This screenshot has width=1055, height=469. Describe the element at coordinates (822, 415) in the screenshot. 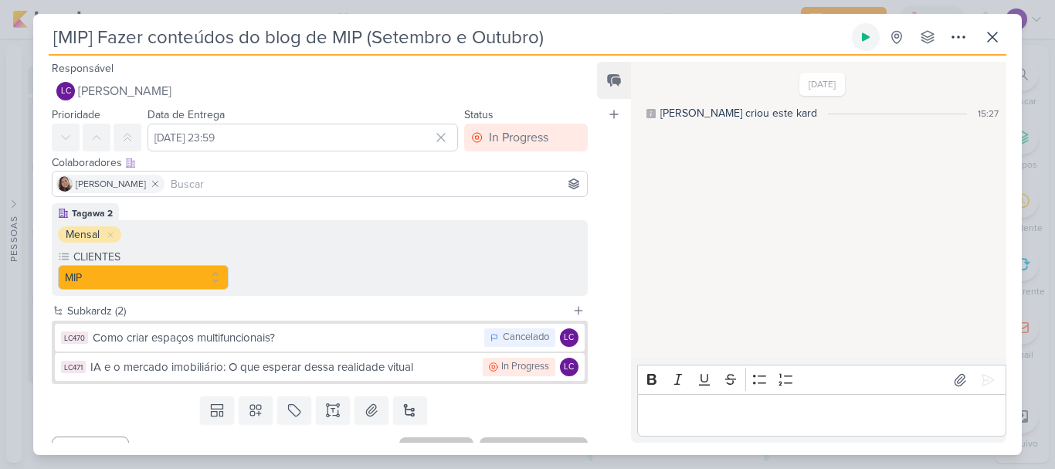

I see `div: Editor editing area: main` at that location.